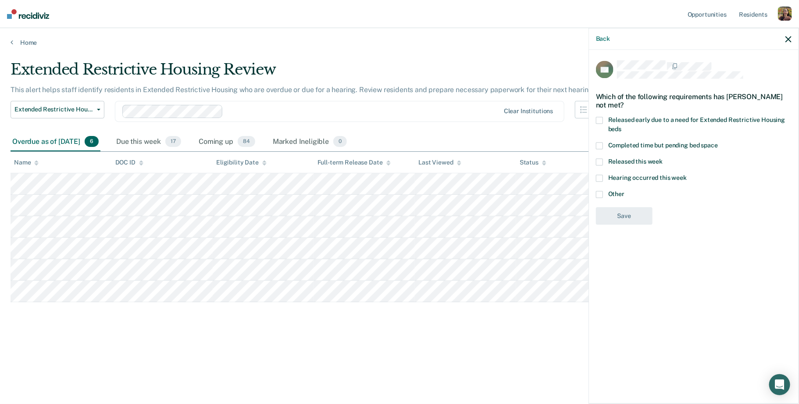  Describe the element at coordinates (129, 162) in the screenshot. I see `div: DOC ID` at that location.